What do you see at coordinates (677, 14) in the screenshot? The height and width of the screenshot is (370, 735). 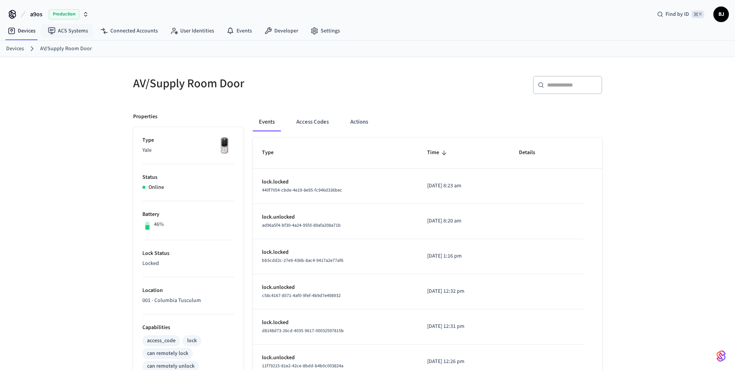 I see `span: Find by ID` at bounding box center [677, 14].